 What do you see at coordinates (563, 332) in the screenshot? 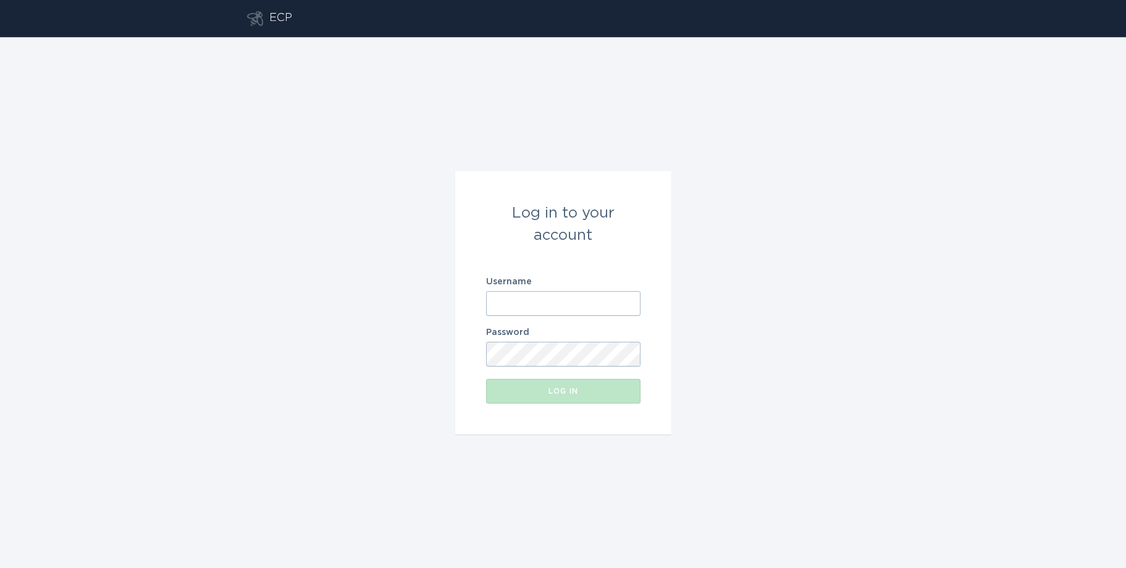
I see `label: Password` at bounding box center [563, 332].